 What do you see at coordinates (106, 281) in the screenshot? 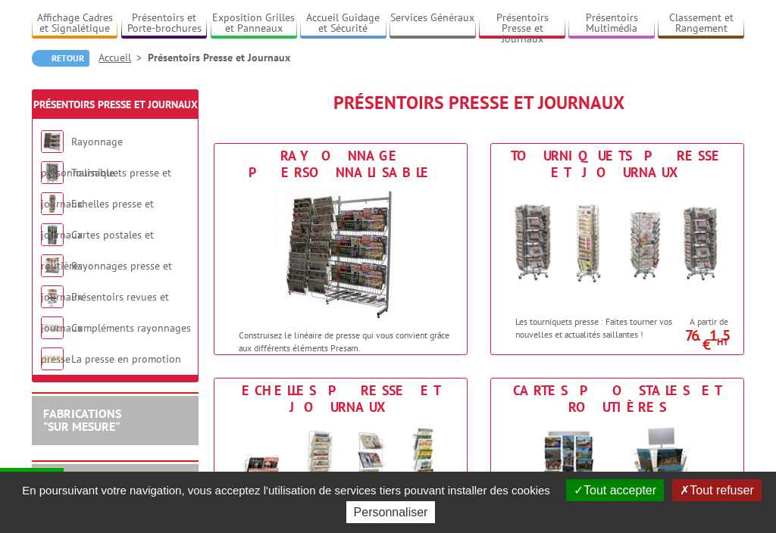
I see `a: Rayonnages presse et journaux` at bounding box center [106, 281].